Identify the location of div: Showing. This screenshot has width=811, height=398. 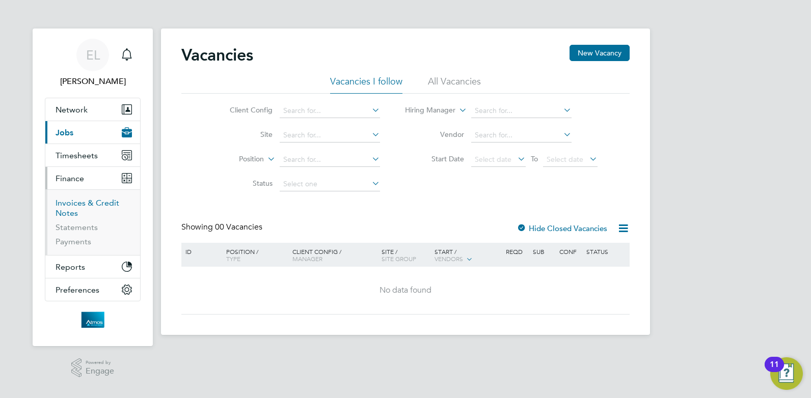
(223, 227).